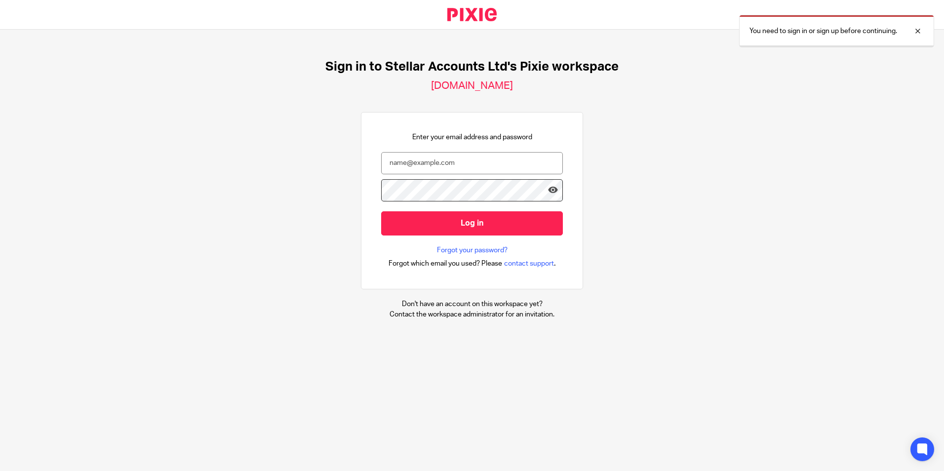 Image resolution: width=944 pixels, height=471 pixels. I want to click on p: Contact the workspace administrator for an invitation., so click(472, 314).